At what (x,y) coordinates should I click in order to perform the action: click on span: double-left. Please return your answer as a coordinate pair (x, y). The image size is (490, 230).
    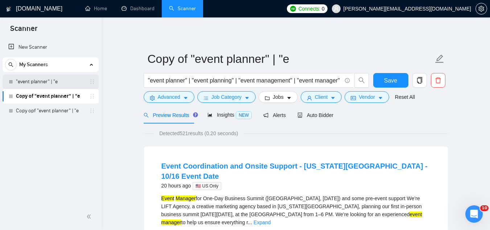
    Looking at the image, I should click on (90, 216).